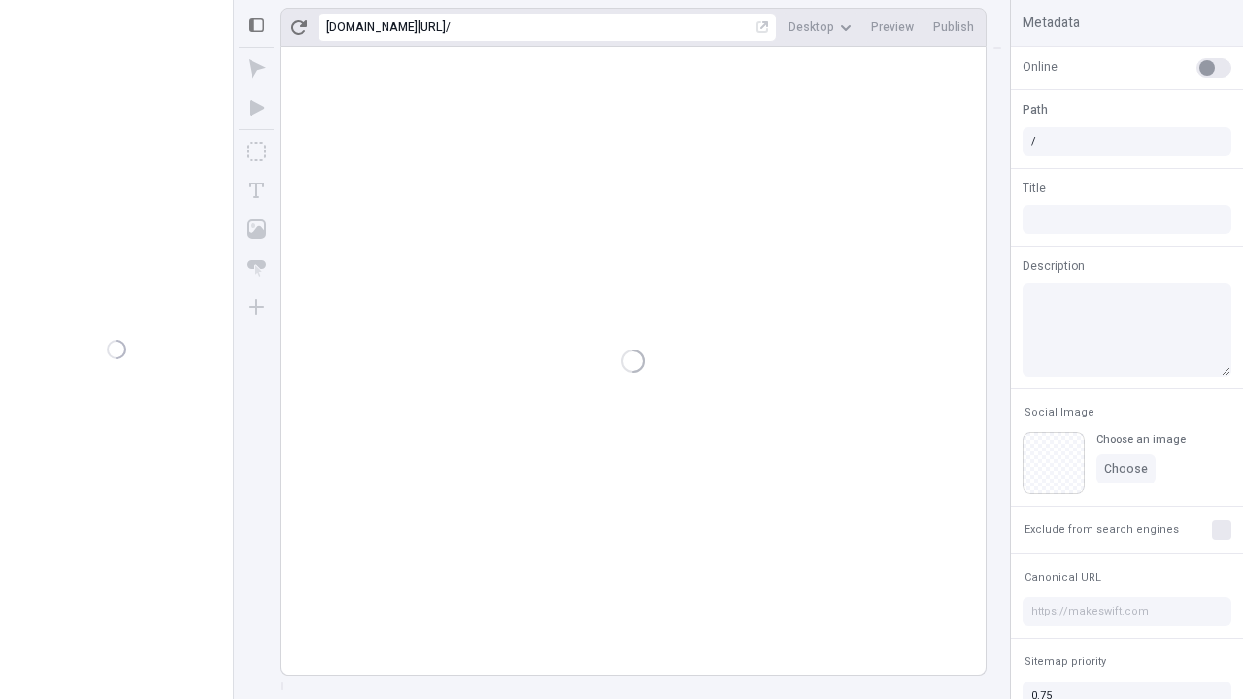 The height and width of the screenshot is (699, 1243). I want to click on button: Publish, so click(953, 27).